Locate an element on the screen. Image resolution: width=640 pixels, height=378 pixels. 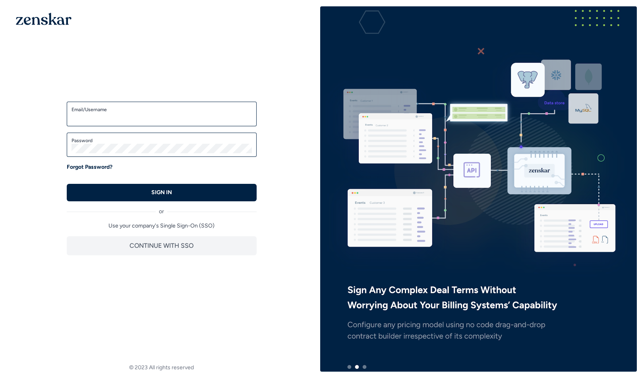
label: Password is located at coordinates (162, 141).